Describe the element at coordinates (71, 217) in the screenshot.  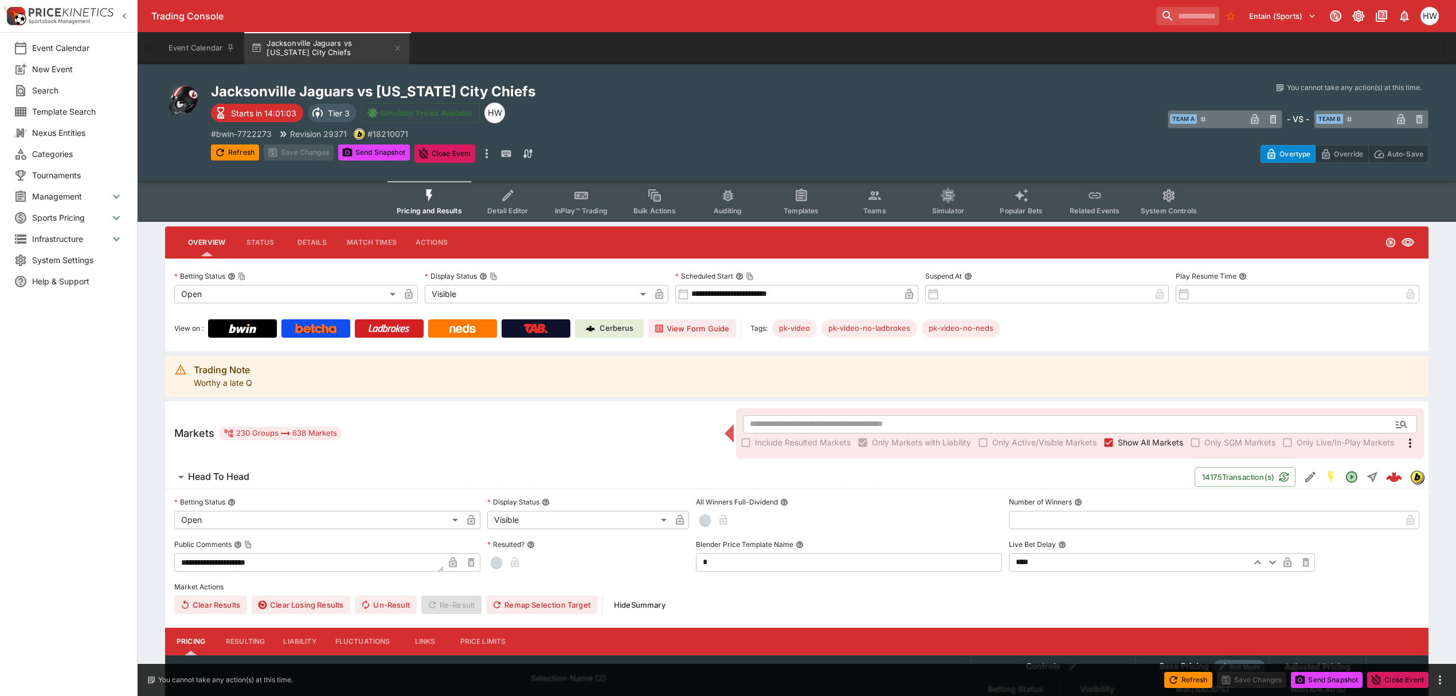
I see `span: Sports Pricing` at that location.